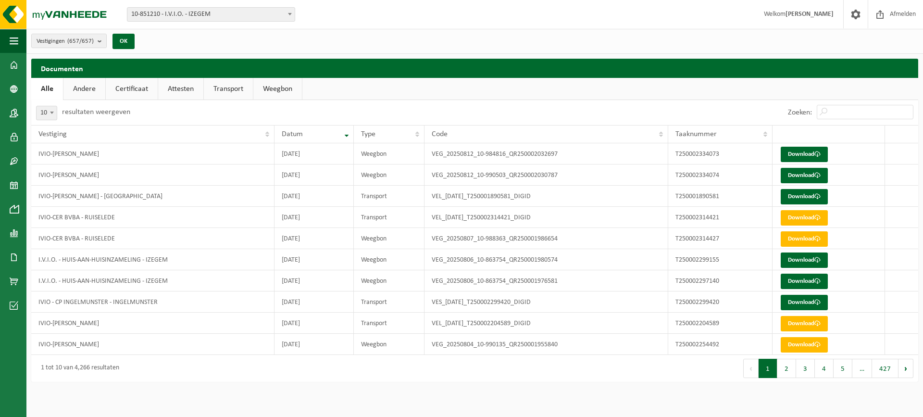 This screenshot has height=417, width=923. I want to click on count: (657/657), so click(80, 41).